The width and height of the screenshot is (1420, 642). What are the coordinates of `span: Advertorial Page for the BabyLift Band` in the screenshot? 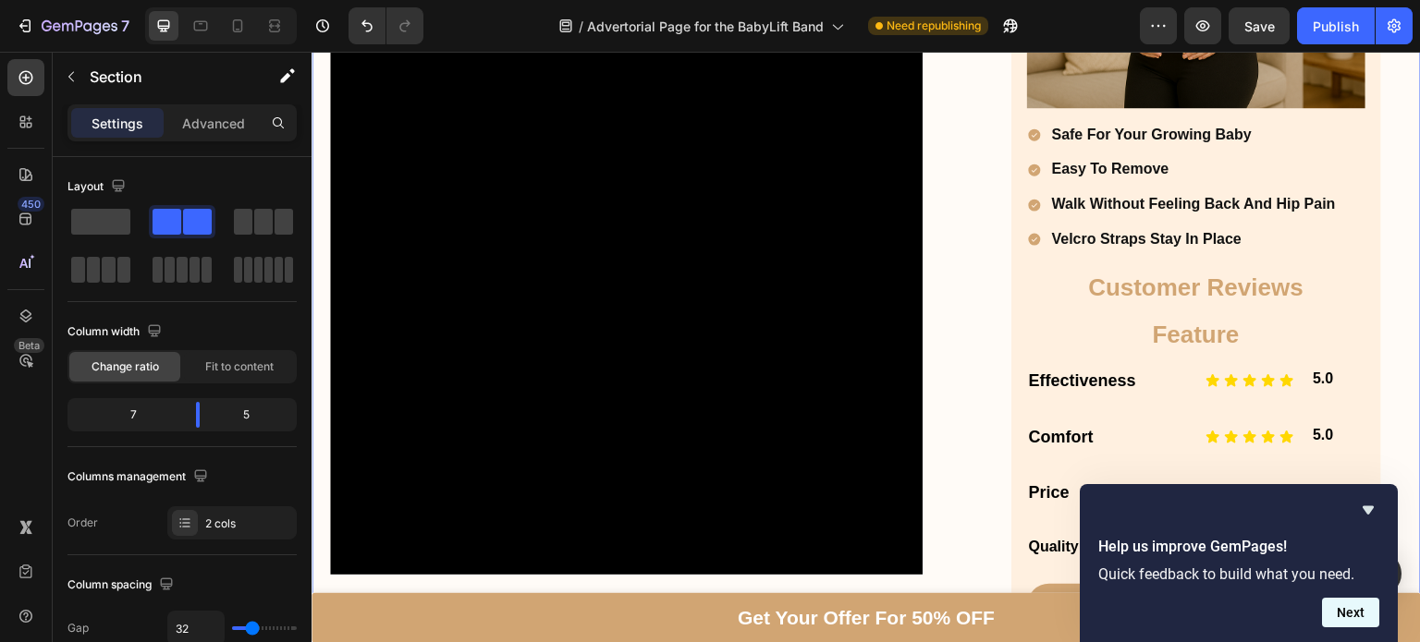 It's located at (705, 26).